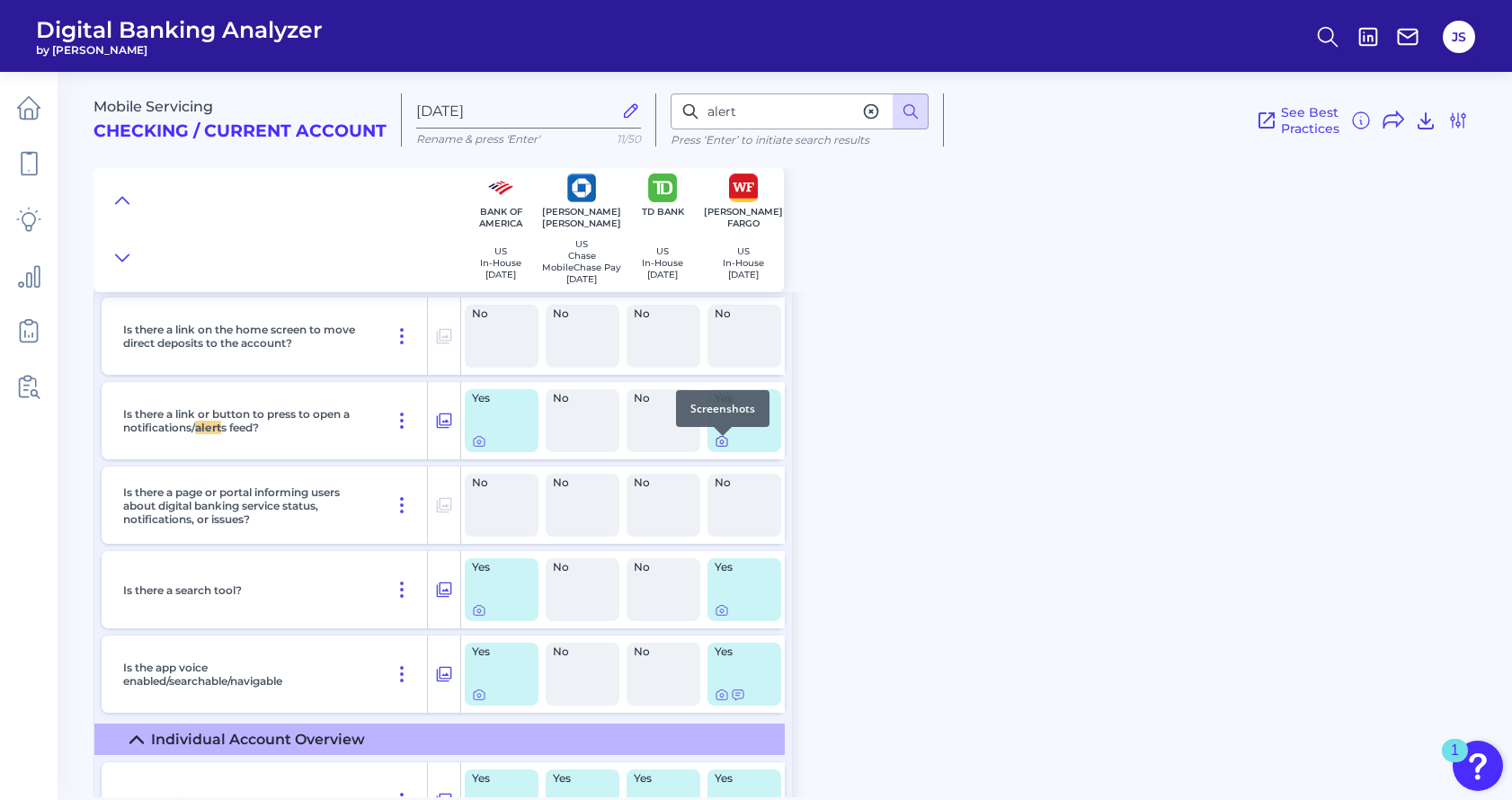 The width and height of the screenshot is (1512, 800). Describe the element at coordinates (799, 140) in the screenshot. I see `p: Press ‘Enter’ to initiate search results` at that location.